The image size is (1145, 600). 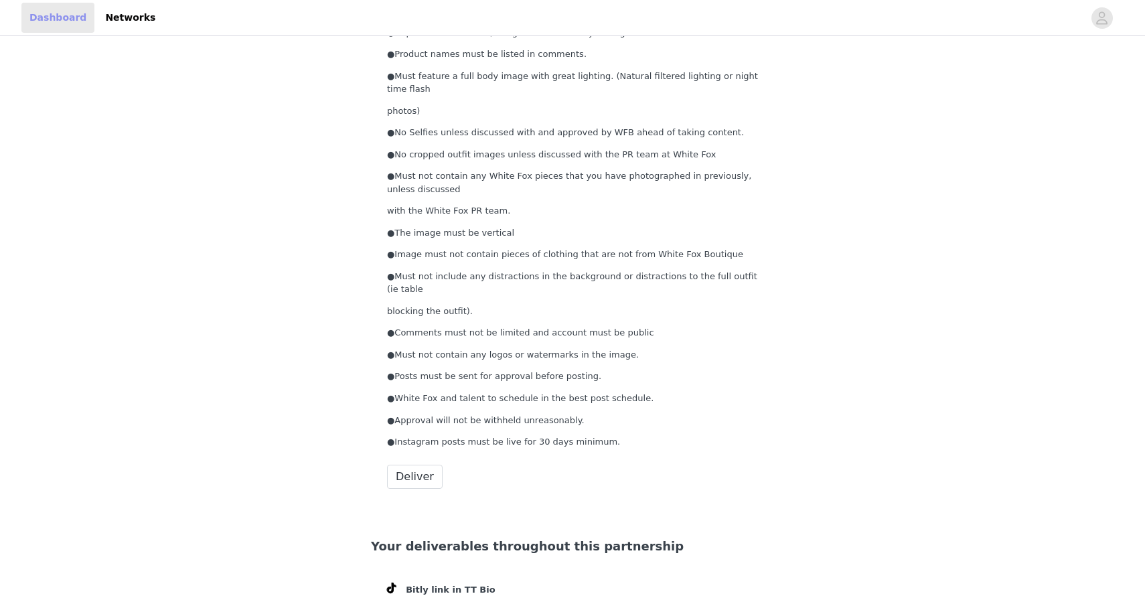 I want to click on p: Instagram posts must be live for 30 days minimum., so click(x=573, y=442).